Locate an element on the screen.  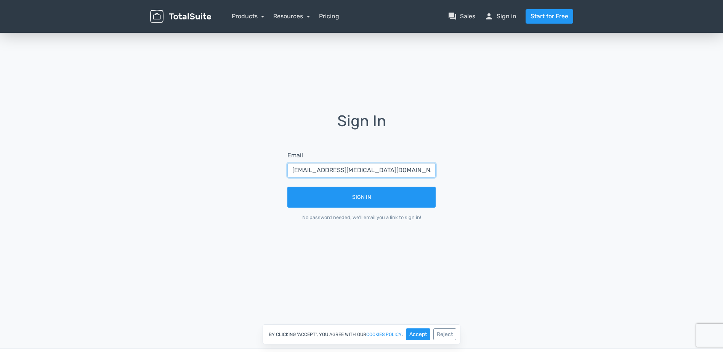
span: person is located at coordinates (489, 16).